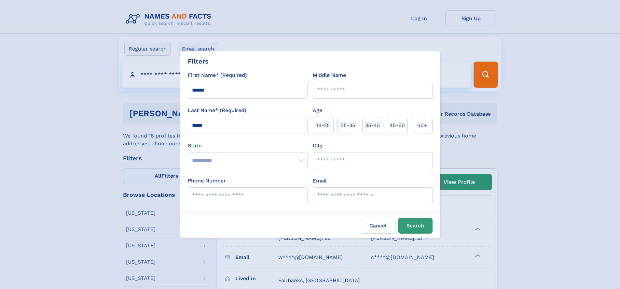 The image size is (620, 289). Describe the element at coordinates (207, 181) in the screenshot. I see `label: Phone Number` at that location.